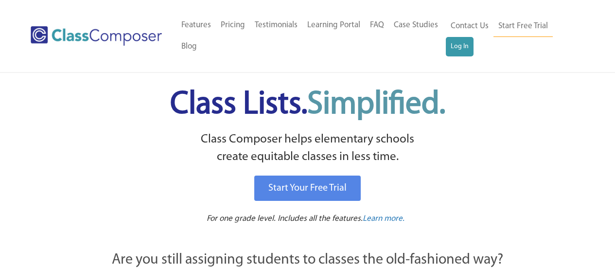  Describe the element at coordinates (377, 25) in the screenshot. I see `a: FAQ` at that location.